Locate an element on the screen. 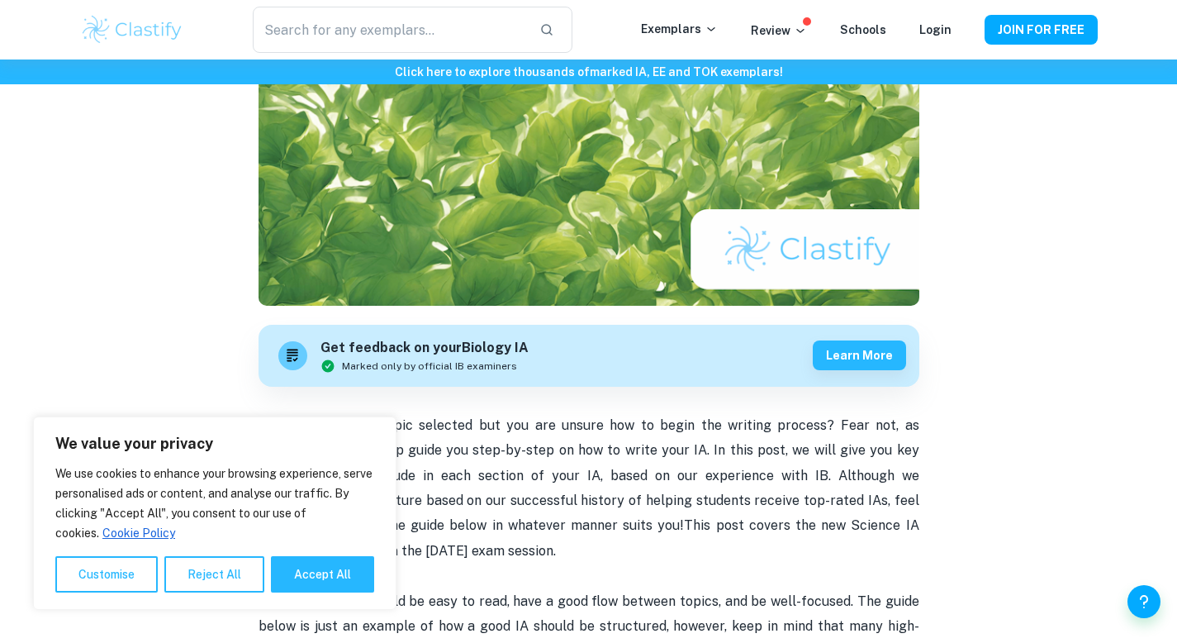 This screenshot has height=643, width=1177. button: Learn more is located at coordinates (859, 355).